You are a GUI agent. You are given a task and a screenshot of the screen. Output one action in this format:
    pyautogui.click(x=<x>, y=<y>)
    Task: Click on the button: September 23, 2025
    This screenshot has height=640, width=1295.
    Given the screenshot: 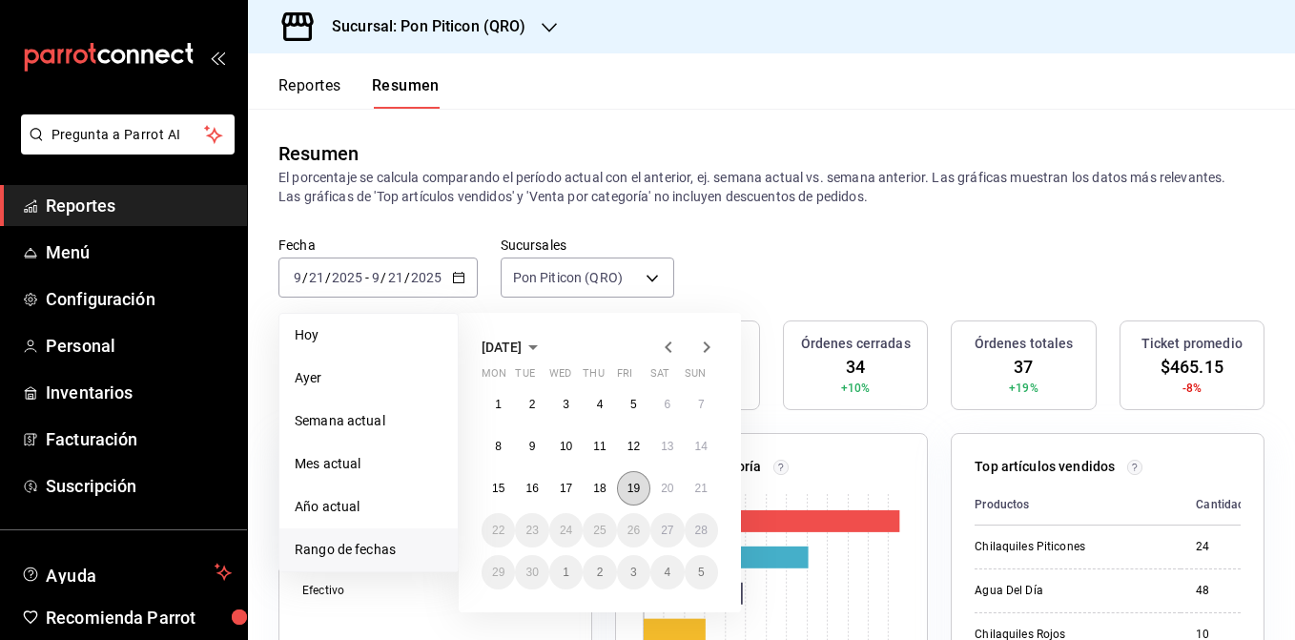 What is the action you would take?
    pyautogui.click(x=531, y=530)
    